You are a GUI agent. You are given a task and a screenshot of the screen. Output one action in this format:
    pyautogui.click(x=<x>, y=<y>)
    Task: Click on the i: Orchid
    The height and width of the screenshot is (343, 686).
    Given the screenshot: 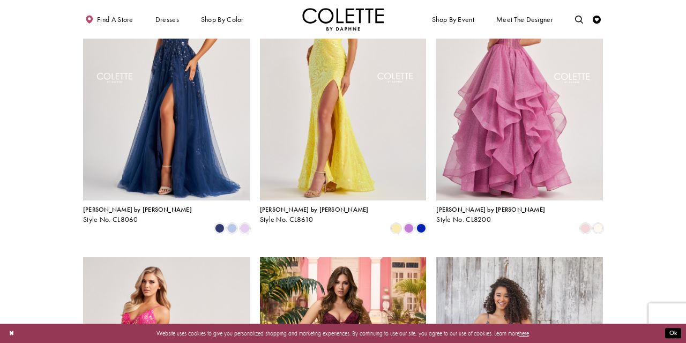 What is the action you would take?
    pyautogui.click(x=409, y=228)
    